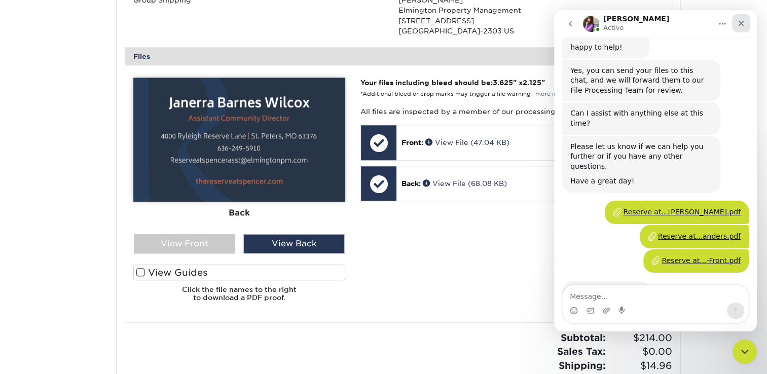  Describe the element at coordinates (101, 291) in the screenshot. I see `div: Erica says…` at that location.